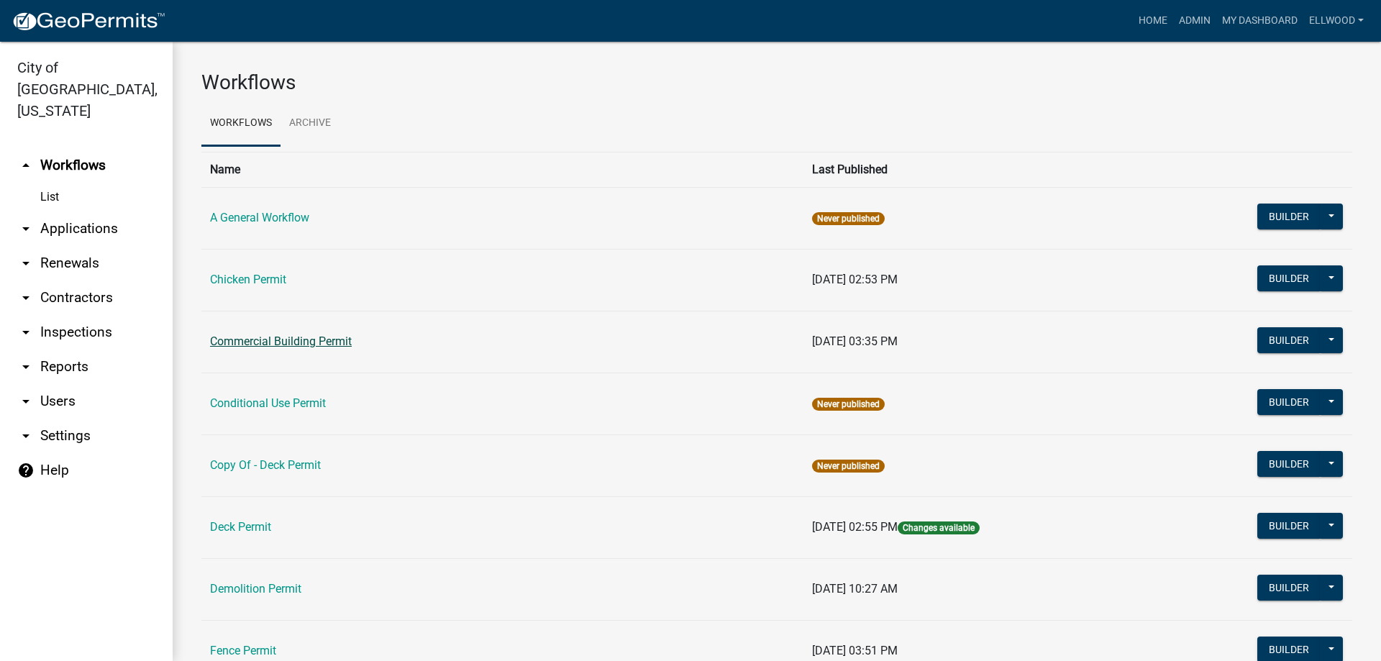 The width and height of the screenshot is (1381, 661). I want to click on th: Name, so click(502, 169).